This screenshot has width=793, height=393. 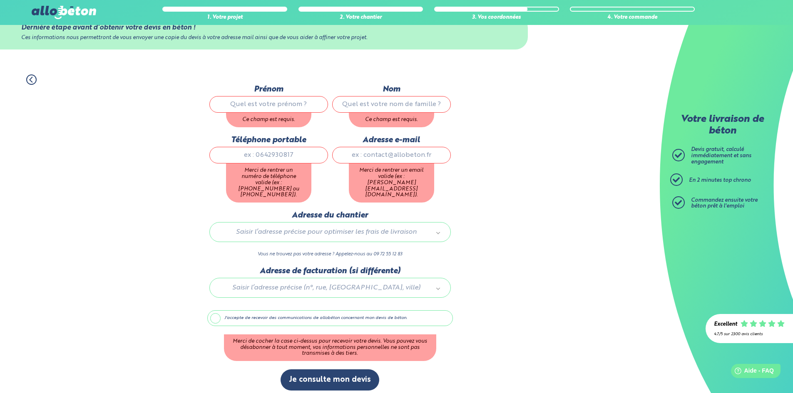 What do you see at coordinates (330, 232) in the screenshot?
I see `a: Saisir l’adresse précise pour optimiser les frais de livraison` at bounding box center [330, 232].